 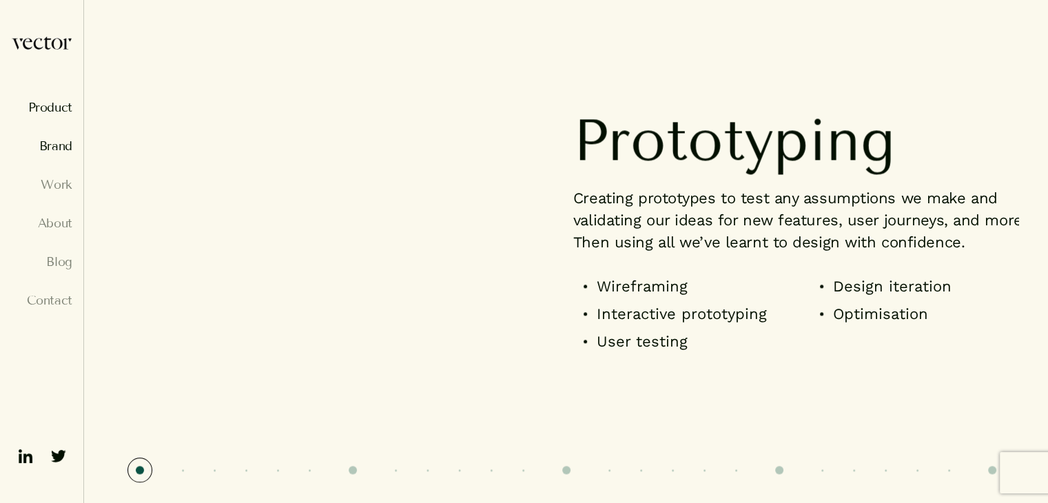 What do you see at coordinates (41, 262) in the screenshot?
I see `a: Blog` at bounding box center [41, 262].